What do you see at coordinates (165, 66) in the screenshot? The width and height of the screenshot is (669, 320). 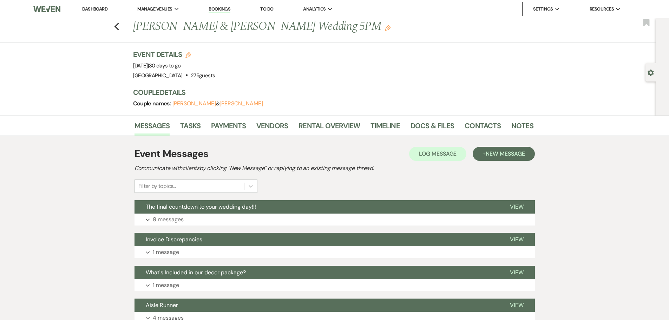 I see `span: 30 days to go` at bounding box center [165, 66].